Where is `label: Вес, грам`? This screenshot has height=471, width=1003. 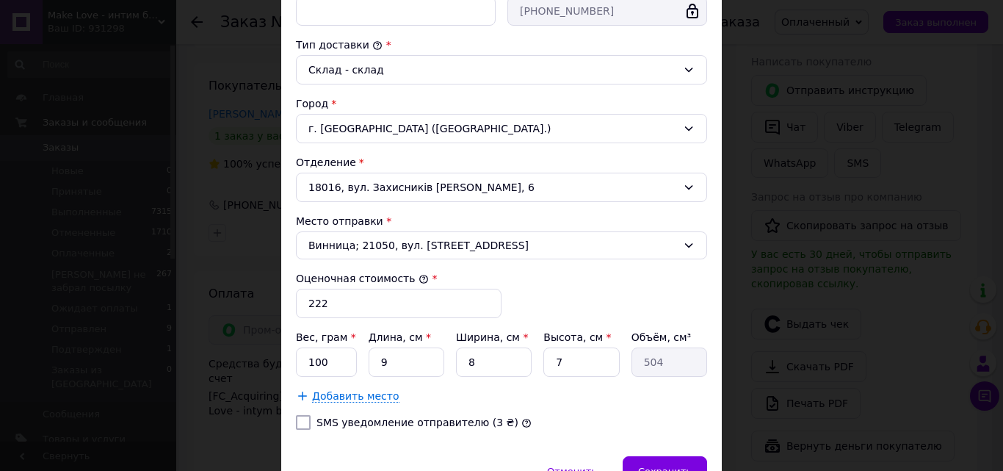 label: Вес, грам is located at coordinates (326, 337).